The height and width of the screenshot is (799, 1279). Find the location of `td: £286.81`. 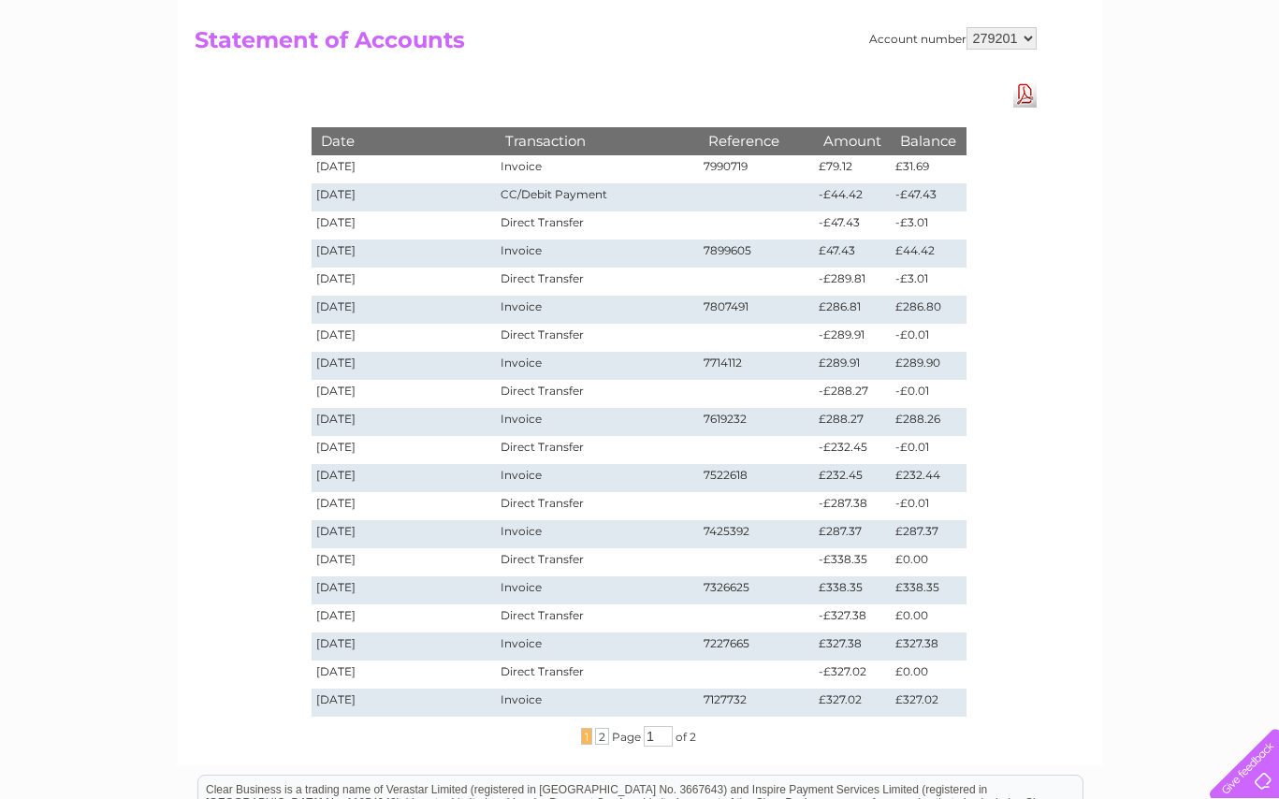

td: £286.81 is located at coordinates (852, 310).